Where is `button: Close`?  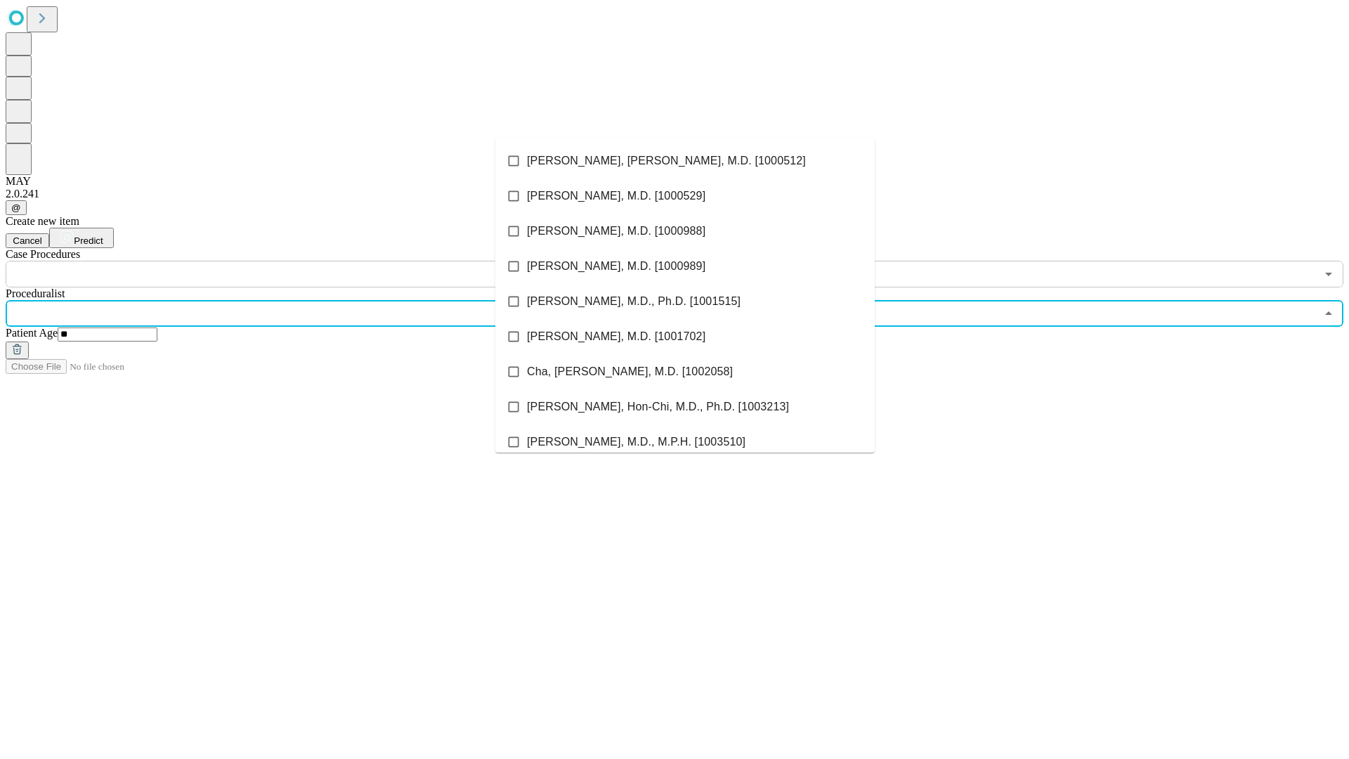
button: Close is located at coordinates (1329, 313).